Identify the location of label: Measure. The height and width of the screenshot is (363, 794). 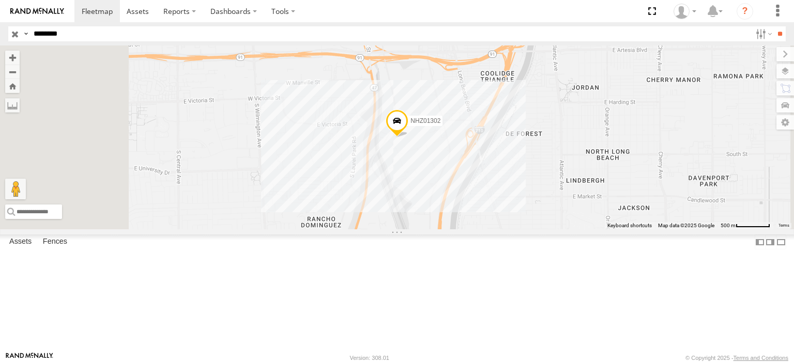
(12, 105).